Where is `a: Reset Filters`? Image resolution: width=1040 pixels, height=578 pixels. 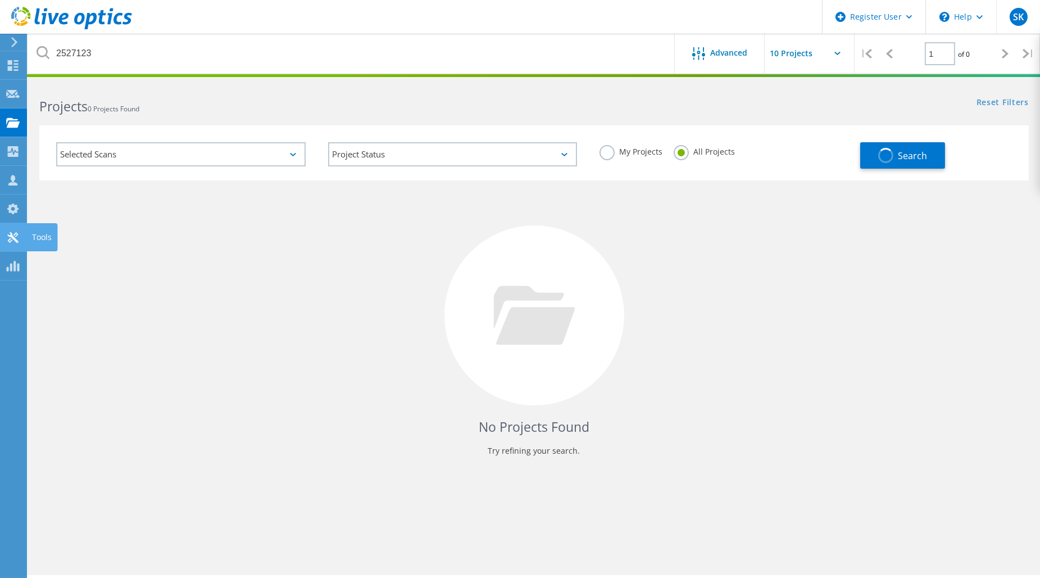
a: Reset Filters is located at coordinates (1003, 103).